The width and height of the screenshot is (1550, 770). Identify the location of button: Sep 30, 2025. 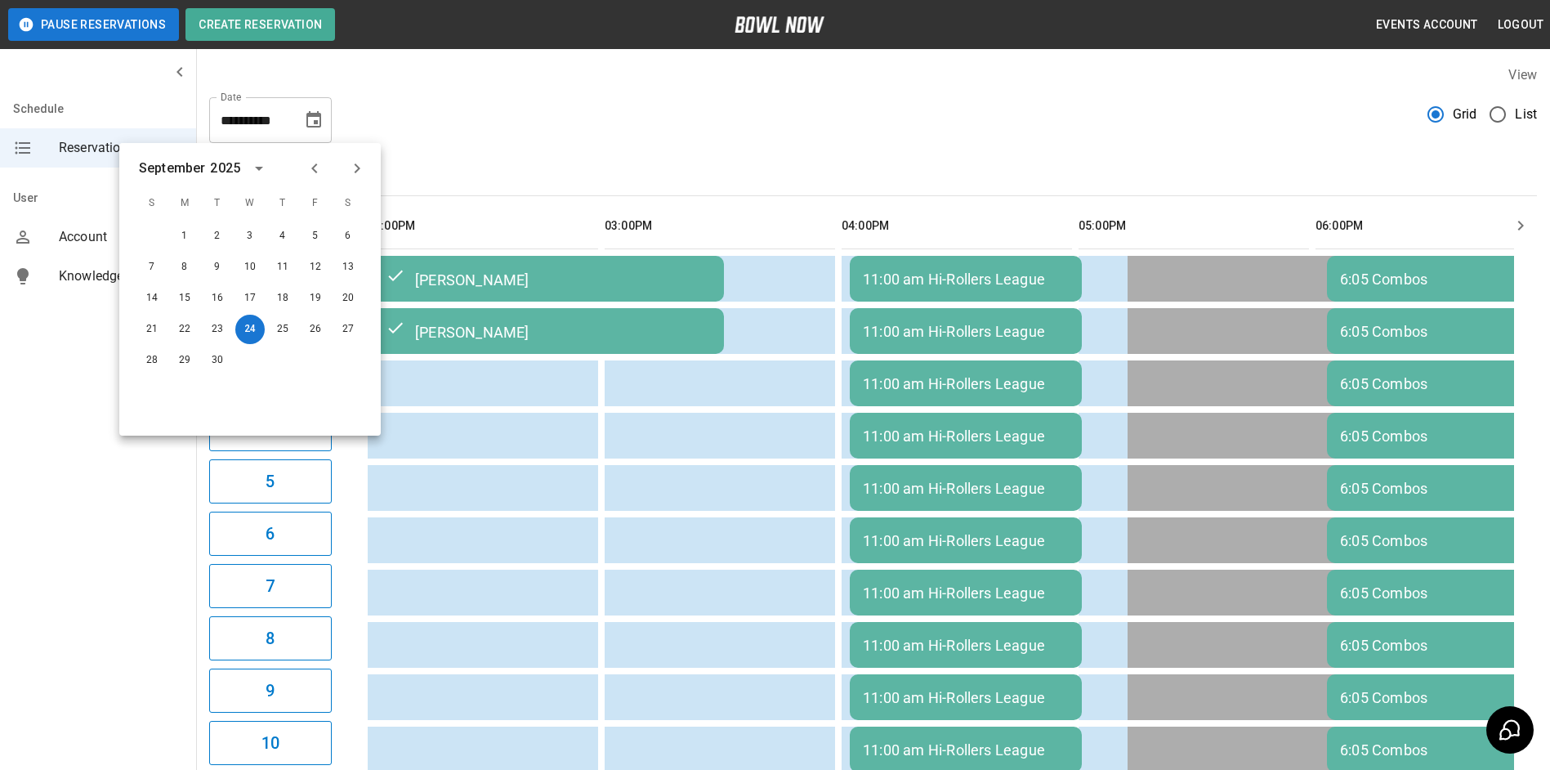
(217, 360).